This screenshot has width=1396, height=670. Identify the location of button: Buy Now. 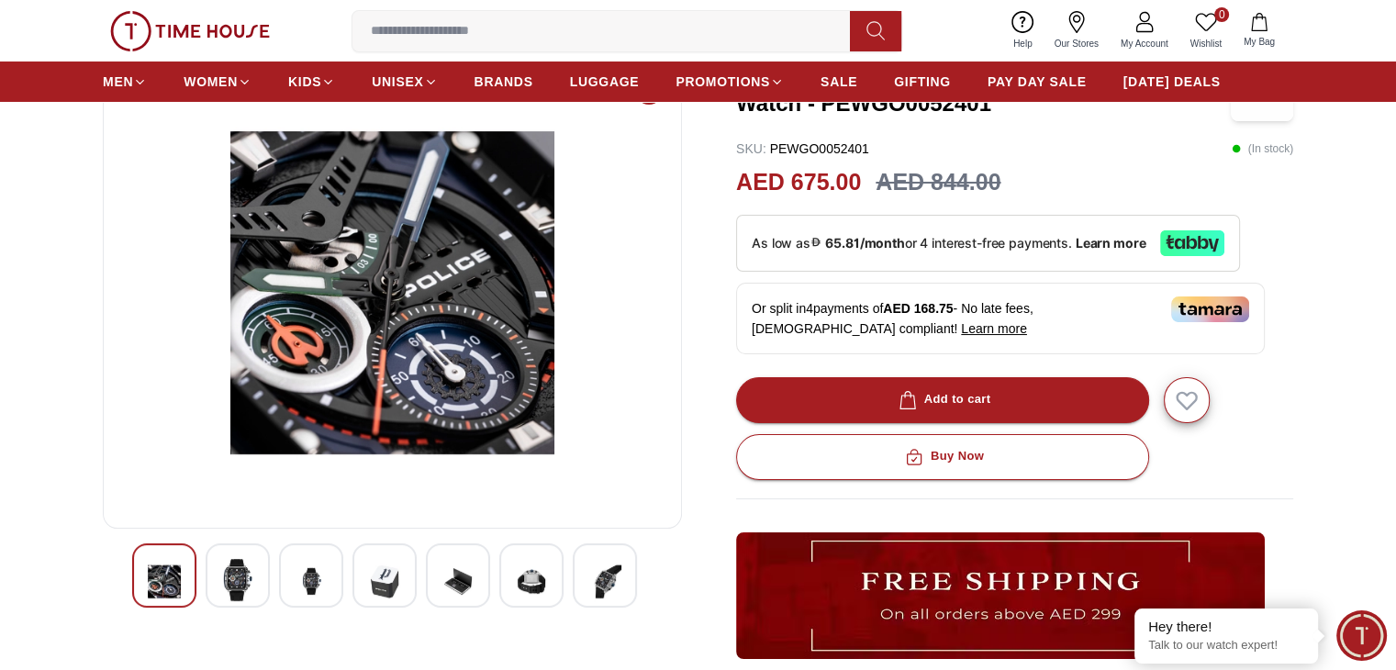
(942, 457).